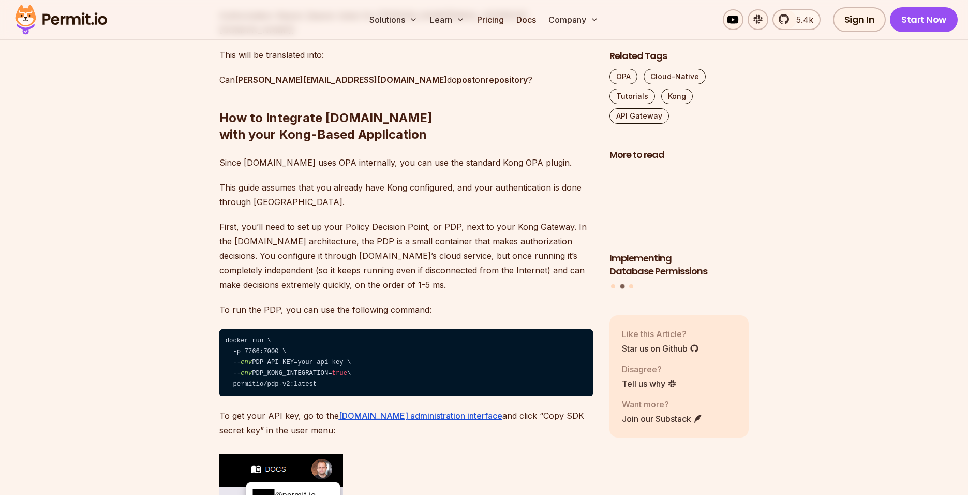 This screenshot has width=968, height=495. I want to click on code: docker run \ ⁠ -p 7766:7000 \ ⁠ -- PDP_API_KEY=your_api_key \ ⁠ -- PDP_KONG_INTEGRATION= \ ⁠ perm..., so click(406, 363).